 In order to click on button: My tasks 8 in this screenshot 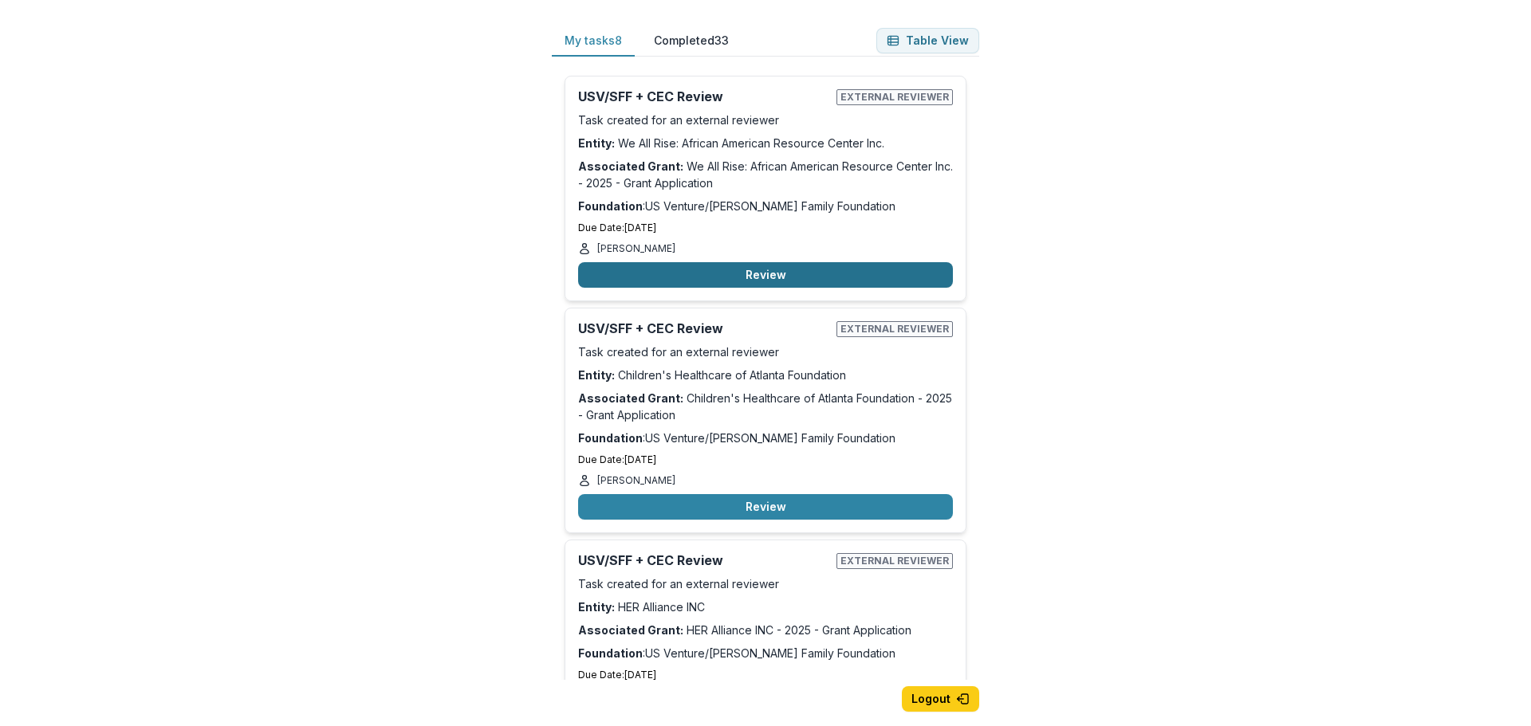, I will do `click(593, 41)`.